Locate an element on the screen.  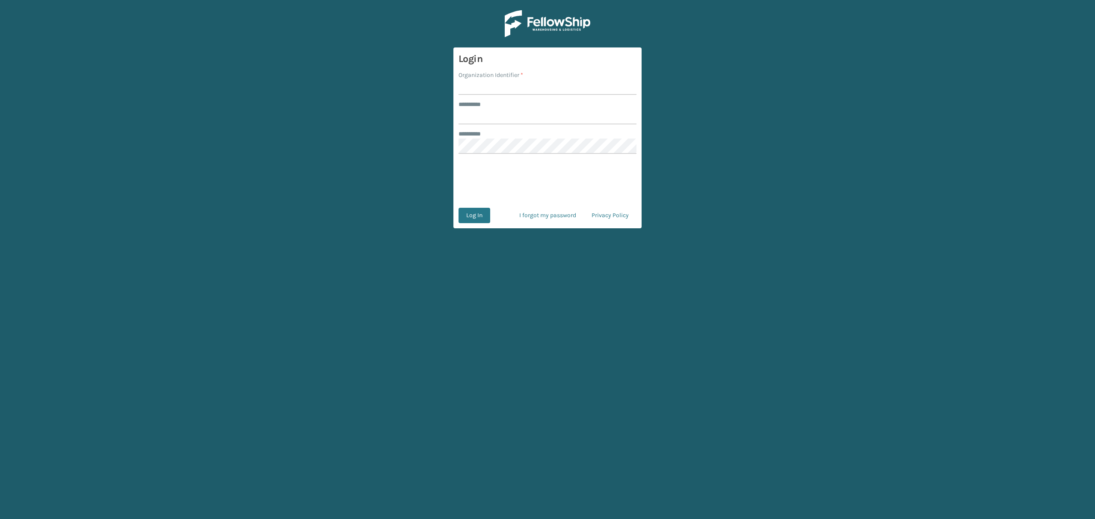
label: Organization Identifier is located at coordinates (490, 75).